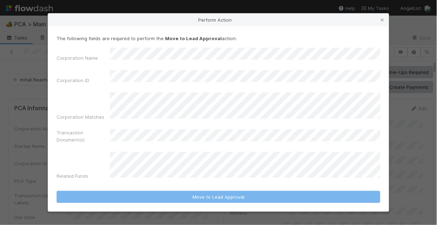 This screenshot has width=437, height=225. Describe the element at coordinates (77, 58) in the screenshot. I see `label: Corporation Name` at that location.